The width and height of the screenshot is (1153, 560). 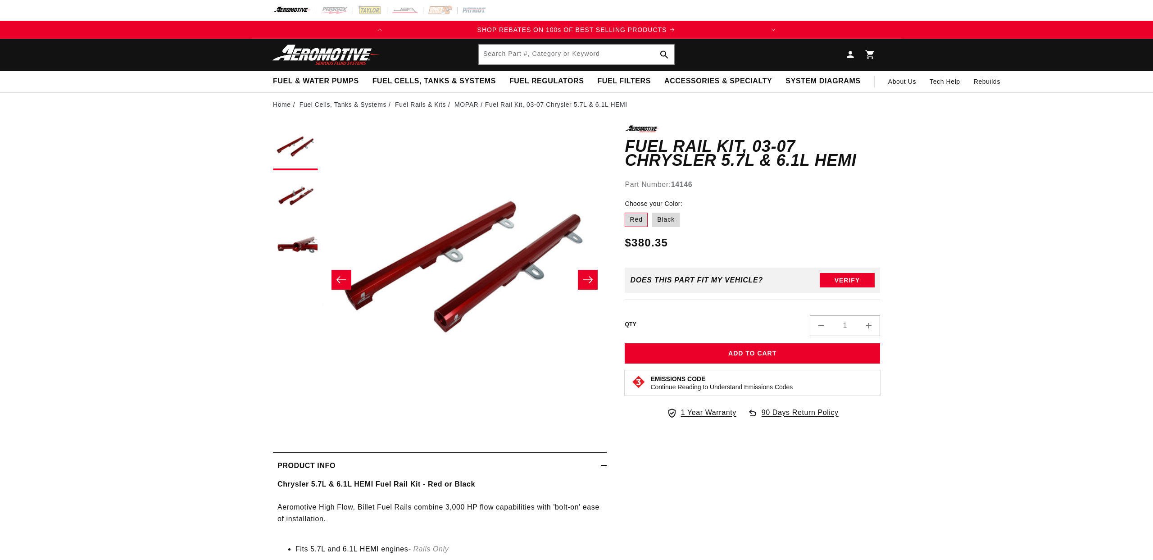 What do you see at coordinates (823, 81) in the screenshot?
I see `summary: System Diagrams` at bounding box center [823, 81].